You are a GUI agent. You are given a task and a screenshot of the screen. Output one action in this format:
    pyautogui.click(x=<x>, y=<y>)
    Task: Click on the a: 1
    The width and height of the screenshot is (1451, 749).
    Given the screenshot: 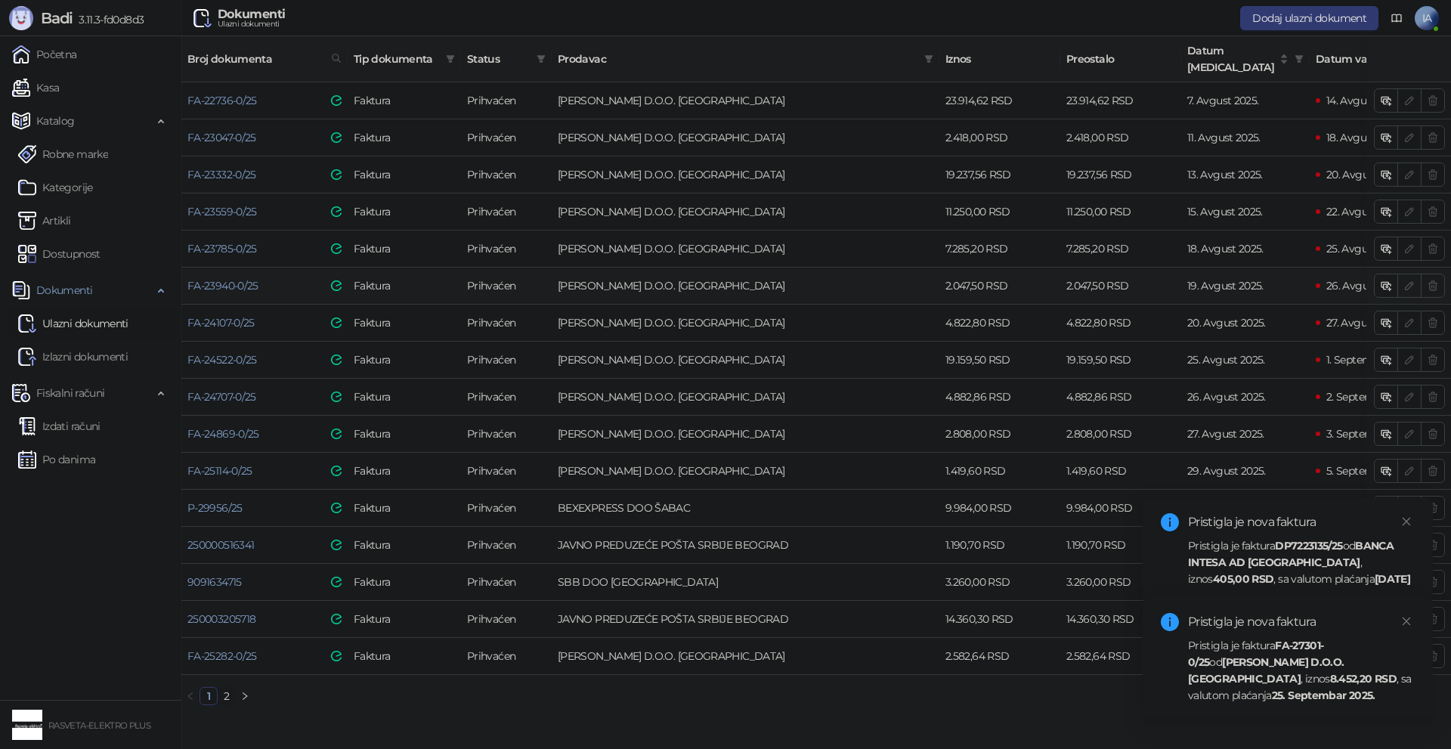 What is the action you would take?
    pyautogui.click(x=209, y=696)
    